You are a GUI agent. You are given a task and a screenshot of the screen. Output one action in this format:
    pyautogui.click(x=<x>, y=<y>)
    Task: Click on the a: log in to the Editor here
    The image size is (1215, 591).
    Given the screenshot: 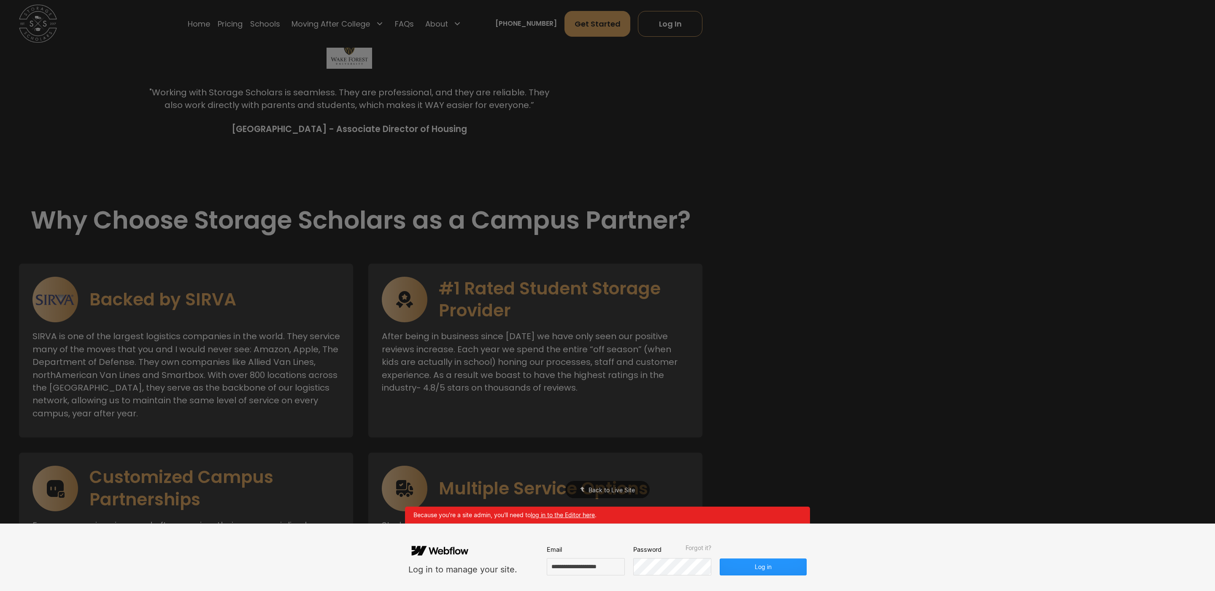 What is the action you would take?
    pyautogui.click(x=563, y=515)
    